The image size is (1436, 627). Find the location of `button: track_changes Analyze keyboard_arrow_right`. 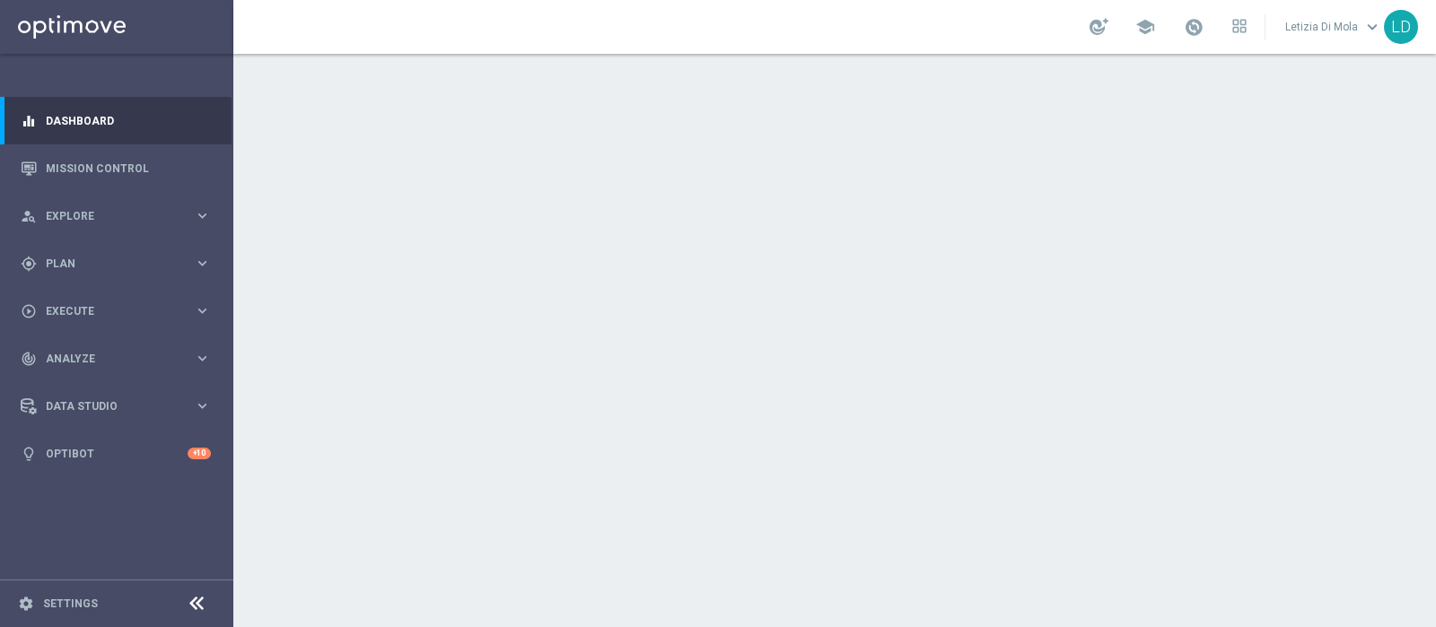

button: track_changes Analyze keyboard_arrow_right is located at coordinates (116, 359).